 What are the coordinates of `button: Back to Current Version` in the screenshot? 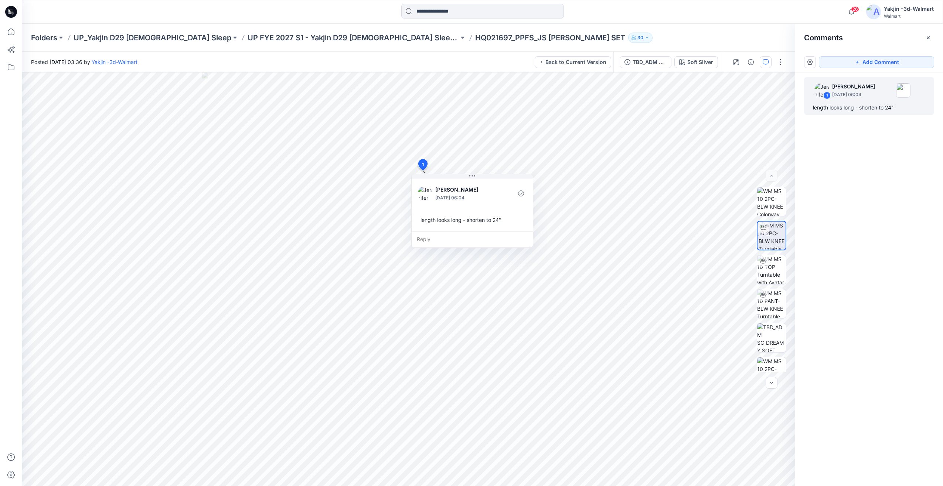 It's located at (573, 62).